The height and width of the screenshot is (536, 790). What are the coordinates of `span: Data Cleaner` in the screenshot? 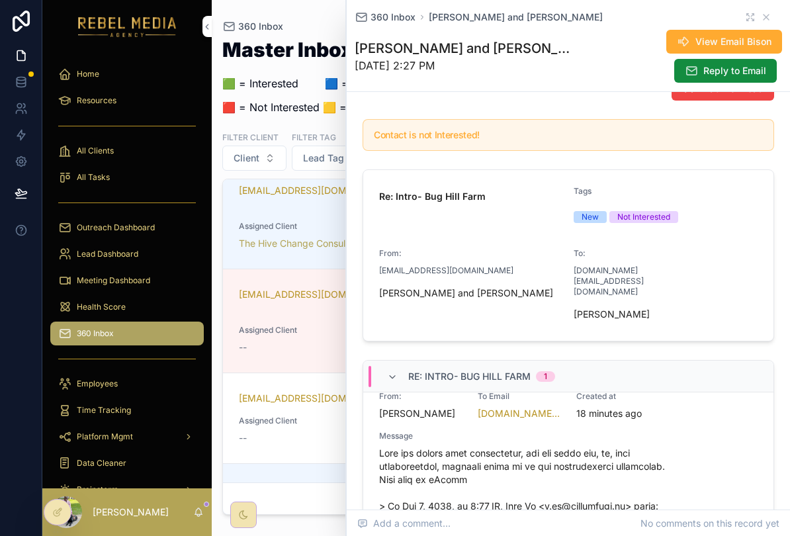 It's located at (101, 463).